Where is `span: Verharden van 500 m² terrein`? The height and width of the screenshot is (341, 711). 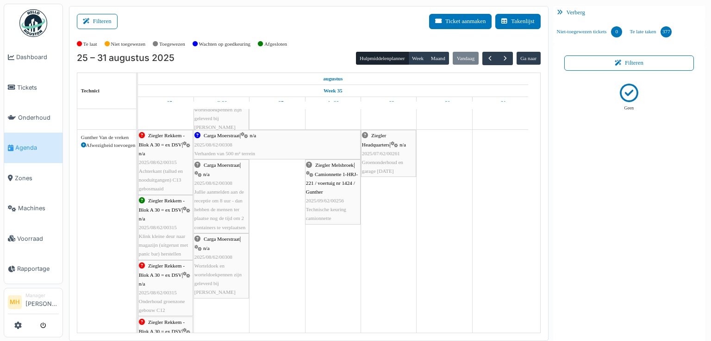 span: Verharden van 500 m² terrein is located at coordinates (224, 154).